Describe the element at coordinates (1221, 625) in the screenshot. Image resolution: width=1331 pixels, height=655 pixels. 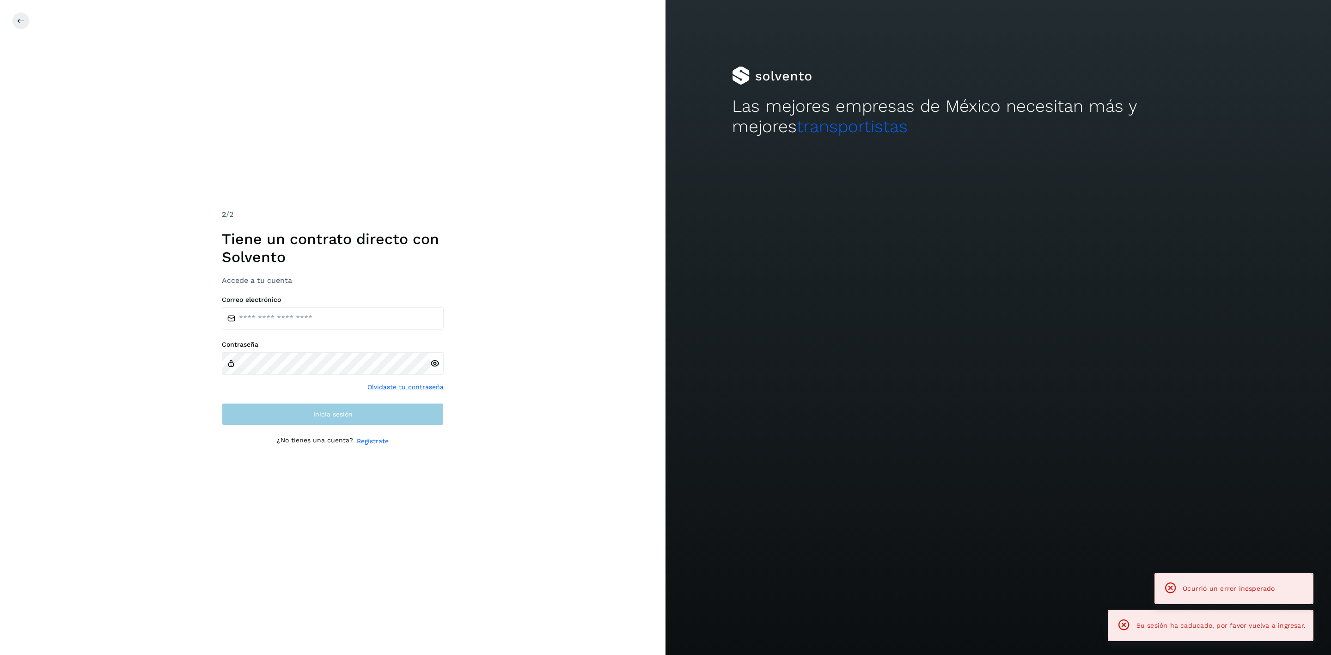
I see `span: Su sesión ha caducado, por favor vuelva a ingresar.` at that location.